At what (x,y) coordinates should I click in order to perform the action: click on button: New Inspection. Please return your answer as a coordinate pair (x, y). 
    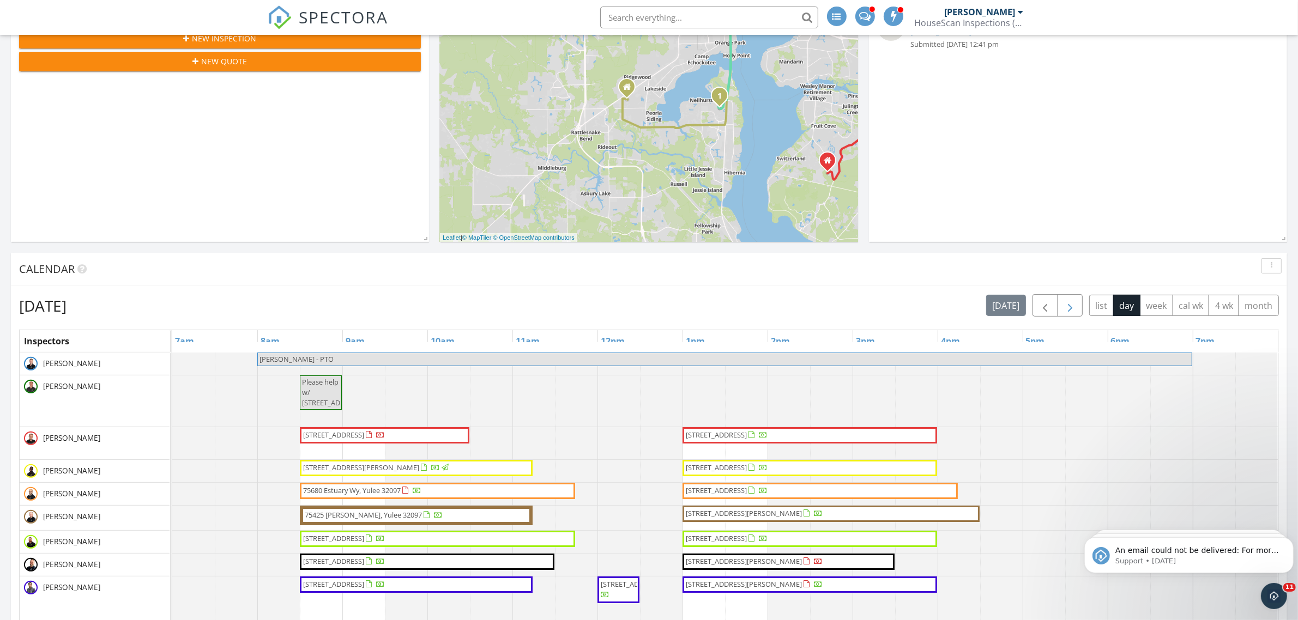
    Looking at the image, I should click on (220, 39).